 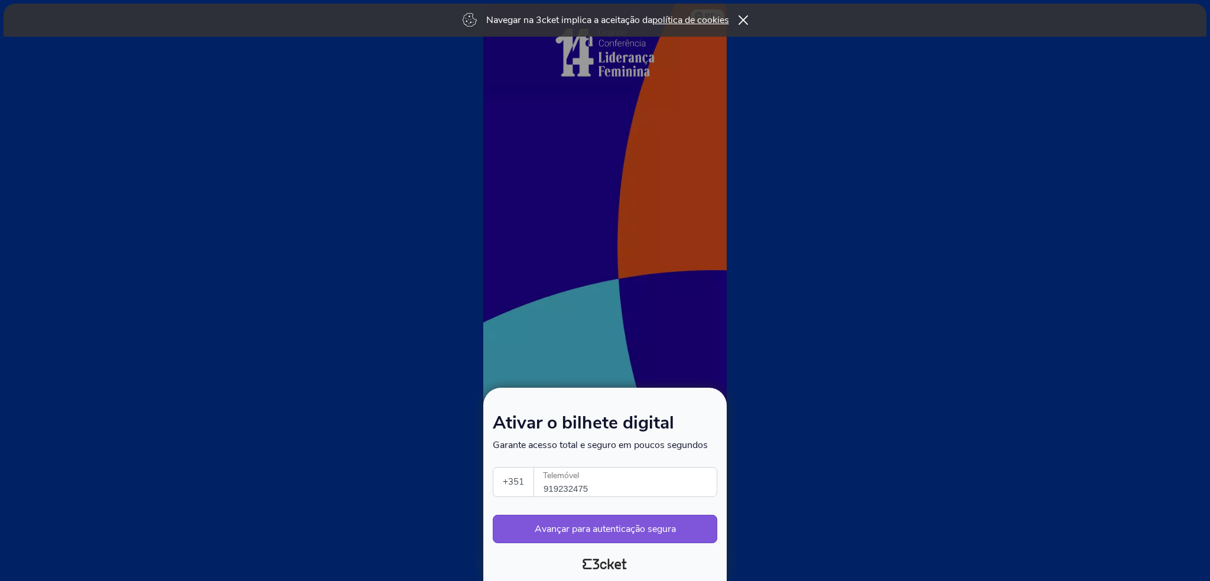 I want to click on p: Garante acesso total e seguro em poucos segundos, so click(x=605, y=445).